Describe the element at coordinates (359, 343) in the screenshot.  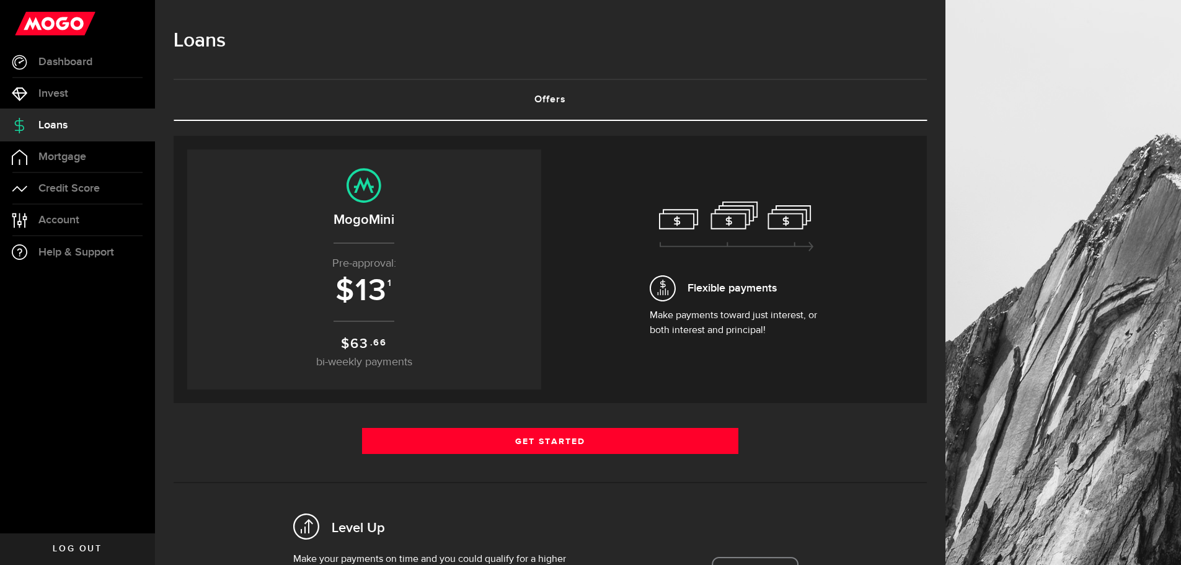
I see `span: 63` at that location.